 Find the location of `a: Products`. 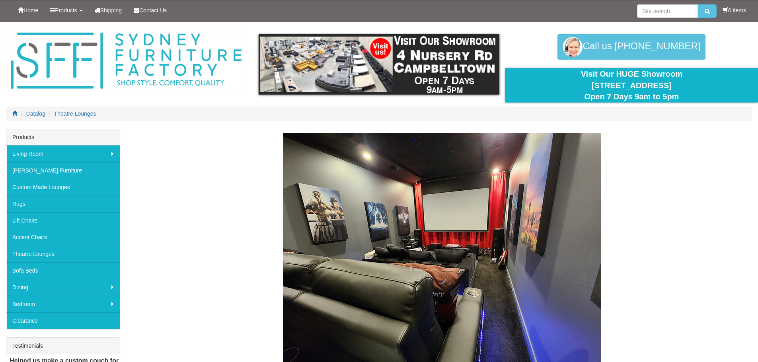

a: Products is located at coordinates (66, 10).